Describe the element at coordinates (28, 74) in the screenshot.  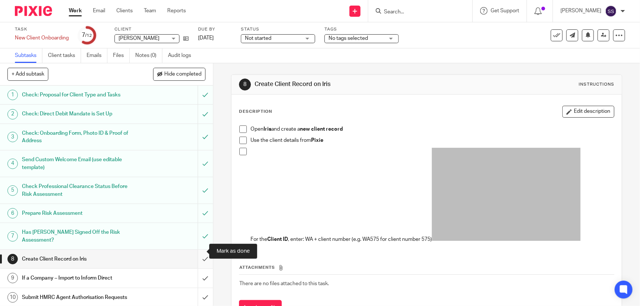
I see `button: + Add subtask` at that location.